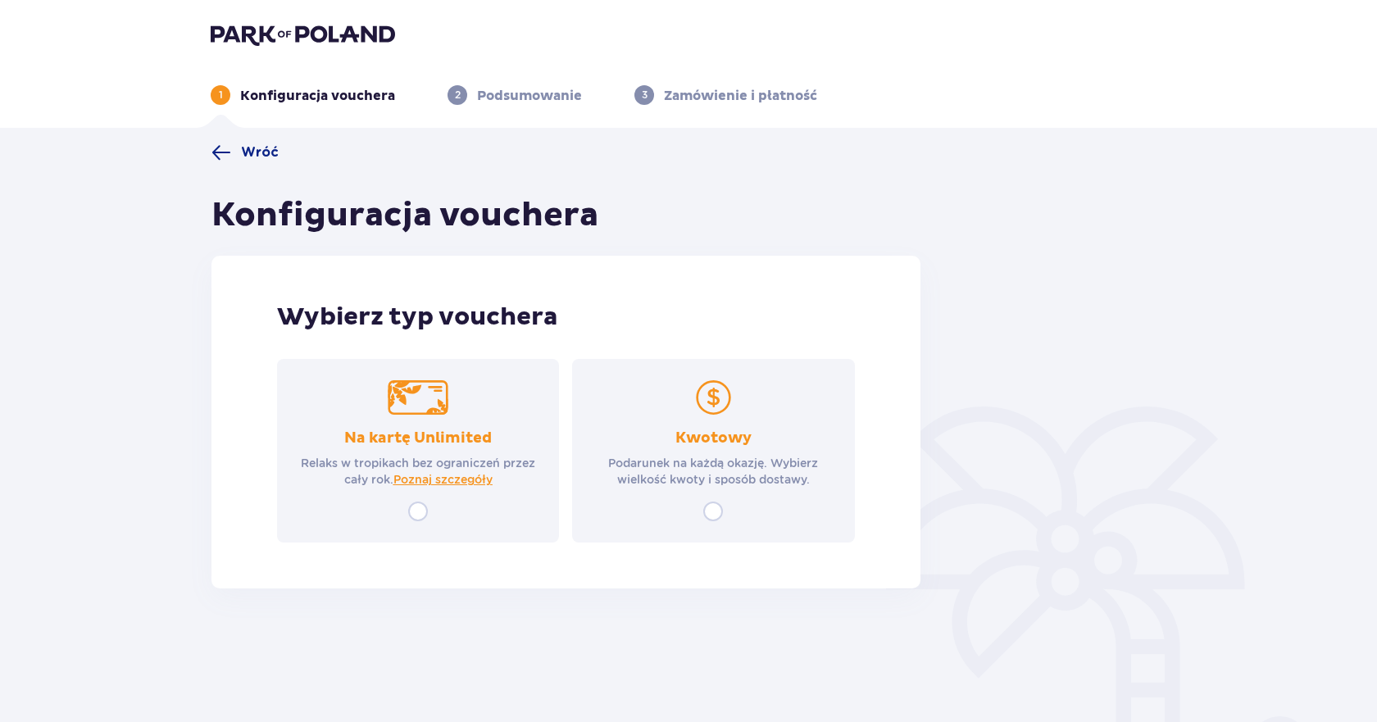 This screenshot has width=1377, height=722. What do you see at coordinates (443, 479) in the screenshot?
I see `span: Poznaj szczegóły` at bounding box center [443, 479].